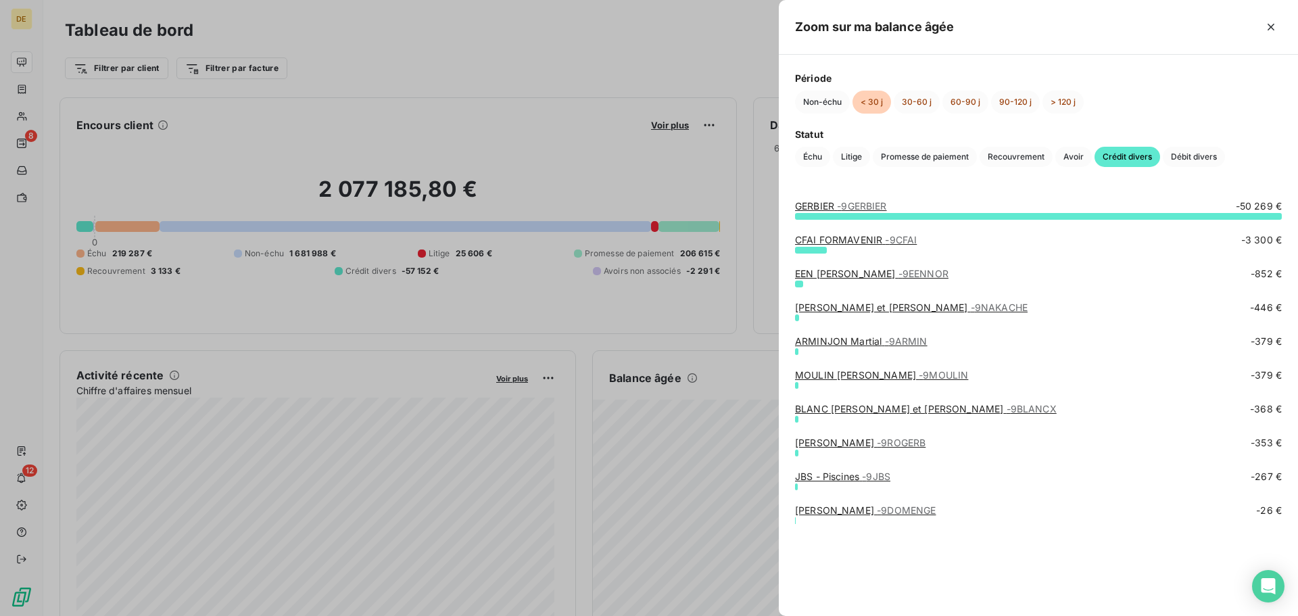 The height and width of the screenshot is (616, 1298). What do you see at coordinates (901, 442) in the screenshot?
I see `span: - 9ROGERB` at bounding box center [901, 442].